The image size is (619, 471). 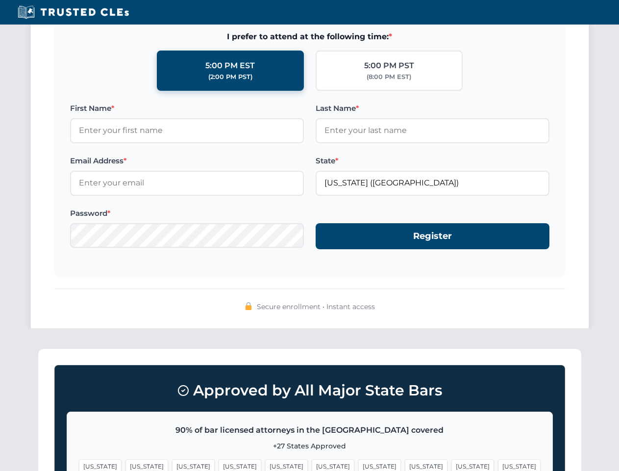 What do you see at coordinates (432, 108) in the screenshot?
I see `label: Last Name` at bounding box center [432, 108].